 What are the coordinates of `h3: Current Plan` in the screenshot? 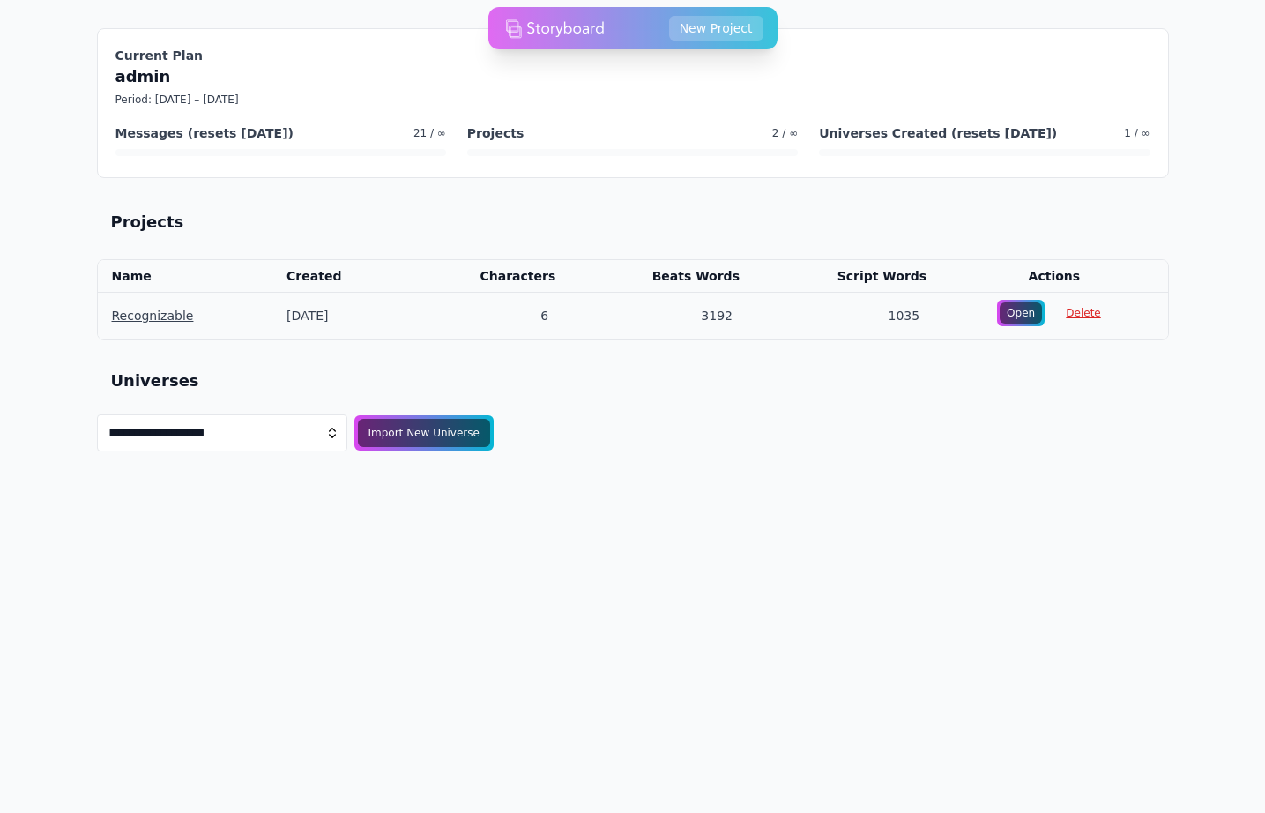 It's located at (633, 56).